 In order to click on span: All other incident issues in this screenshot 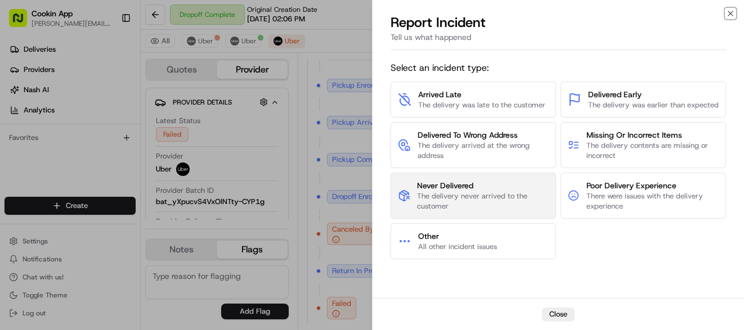, I will do `click(458, 247)`.